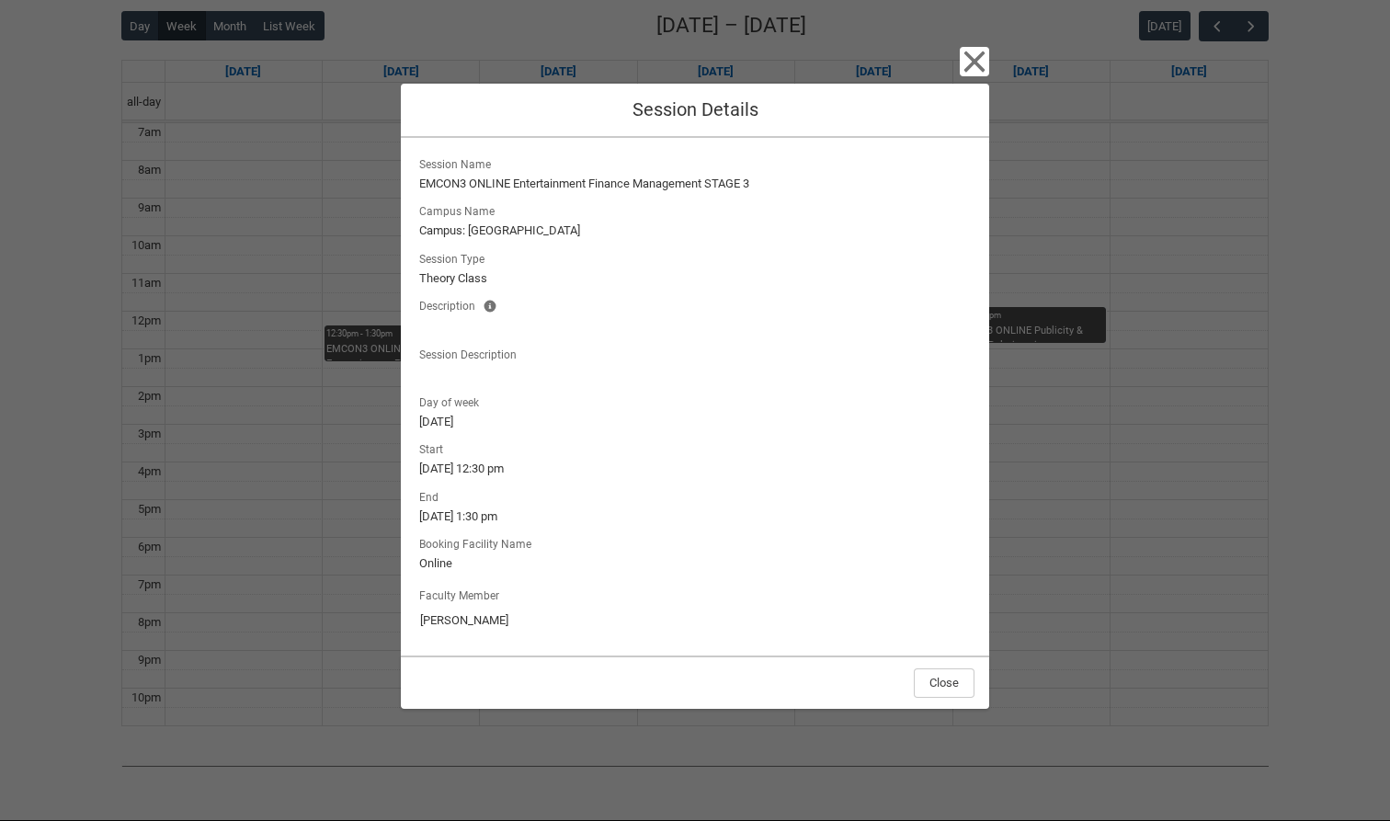 This screenshot has height=821, width=1390. What do you see at coordinates (479, 542) in the screenshot?
I see `span: Booking Facility Name` at bounding box center [479, 542].